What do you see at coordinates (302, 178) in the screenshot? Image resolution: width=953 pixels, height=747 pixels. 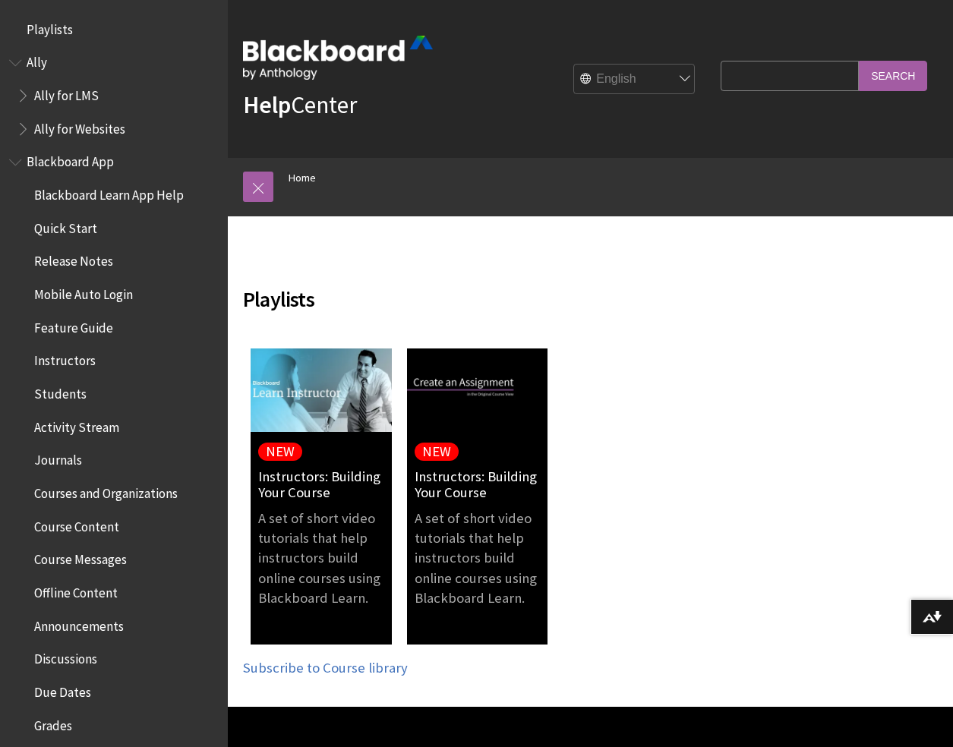 I see `a: Home` at bounding box center [302, 178].